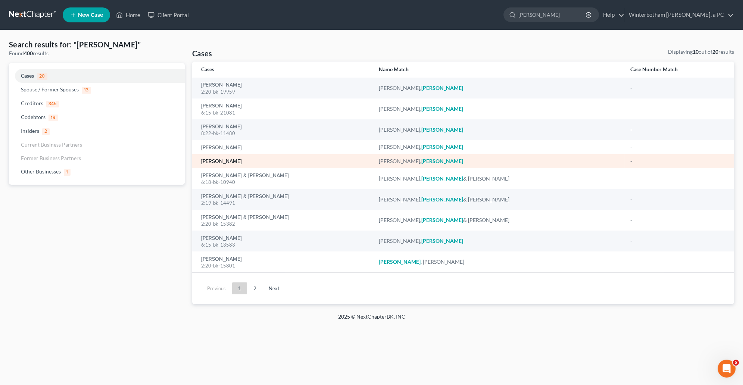 The width and height of the screenshot is (743, 385). What do you see at coordinates (284, 245) in the screenshot?
I see `div: 6:15-bk-13583` at bounding box center [284, 245].